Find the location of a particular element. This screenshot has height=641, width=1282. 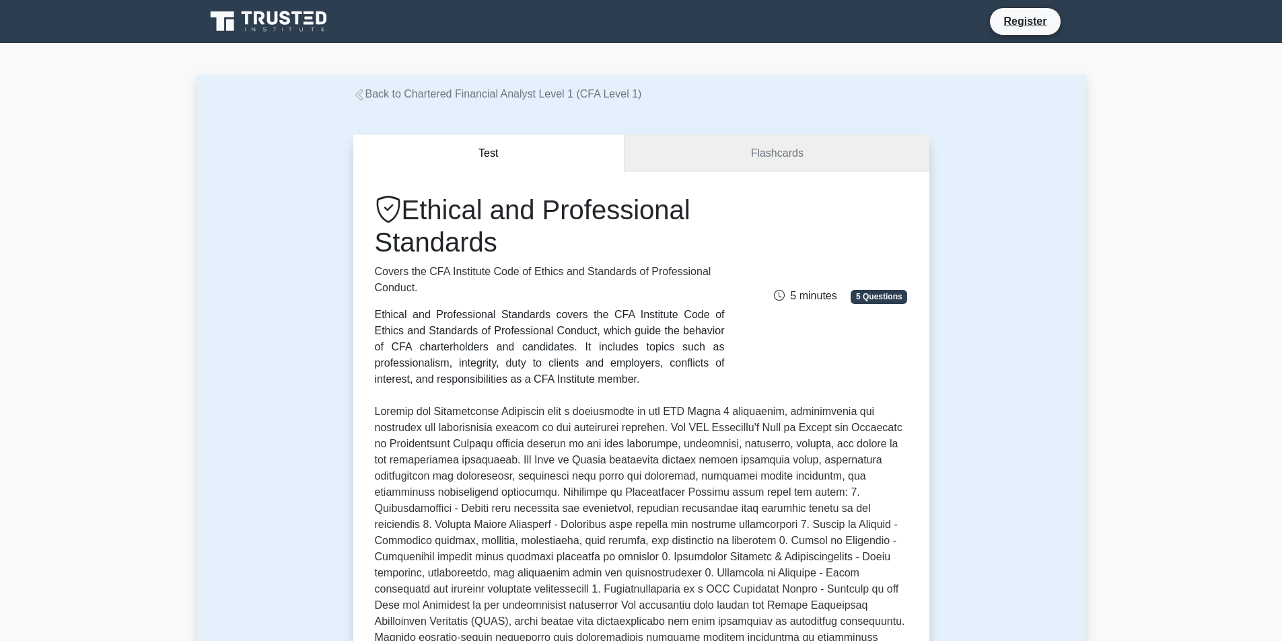

div: Ethical and Professional Standards covers the CFA Institute Code of Ethics and Standards of Profe... is located at coordinates (550, 347).